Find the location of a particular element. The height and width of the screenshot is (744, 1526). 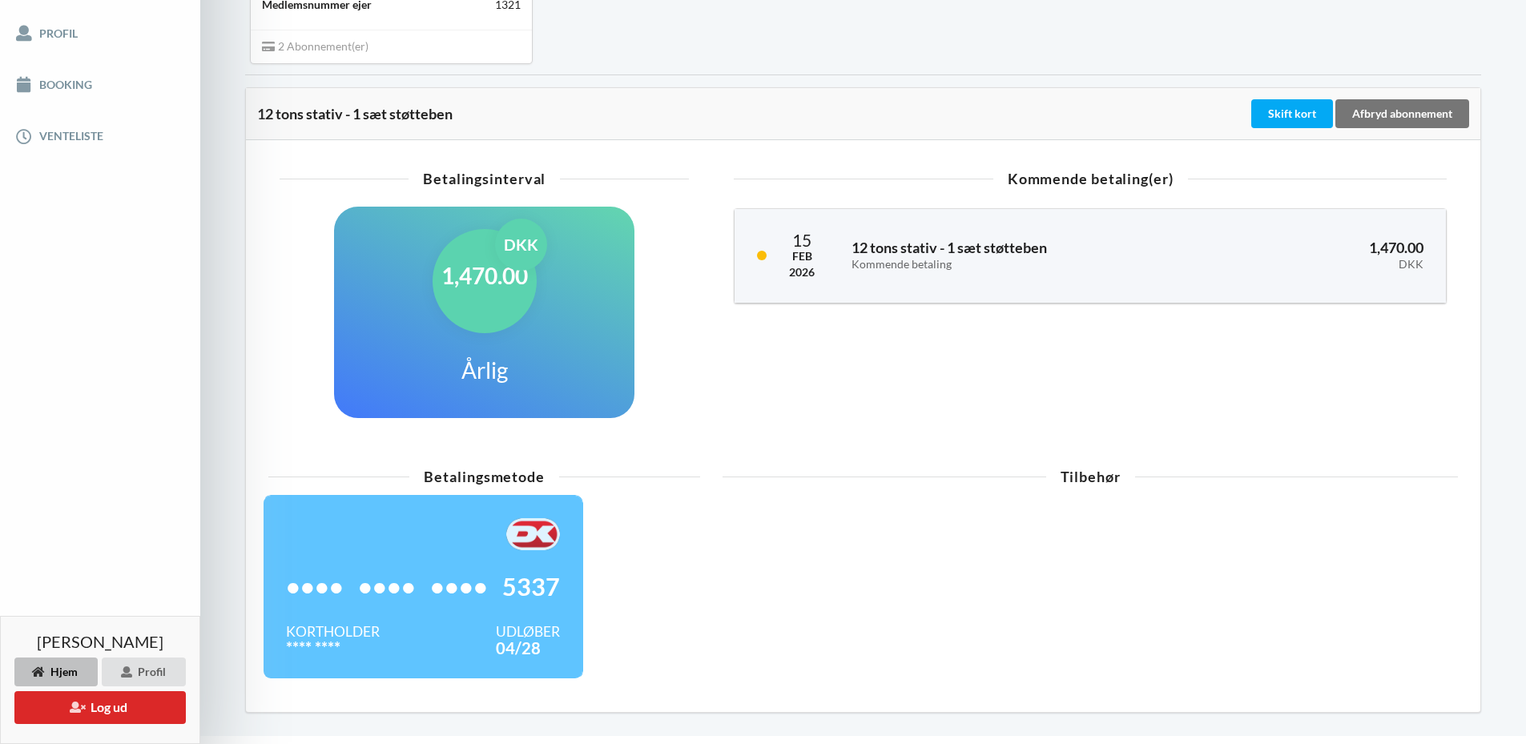

span: 2 Abonnement(er) is located at coordinates (315, 46).